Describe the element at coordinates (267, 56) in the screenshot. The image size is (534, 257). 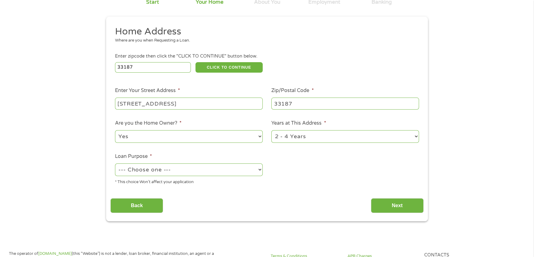
I see `div: Enter zipcode then click the "CLICK TO CONTINUE" button below.` at that location.